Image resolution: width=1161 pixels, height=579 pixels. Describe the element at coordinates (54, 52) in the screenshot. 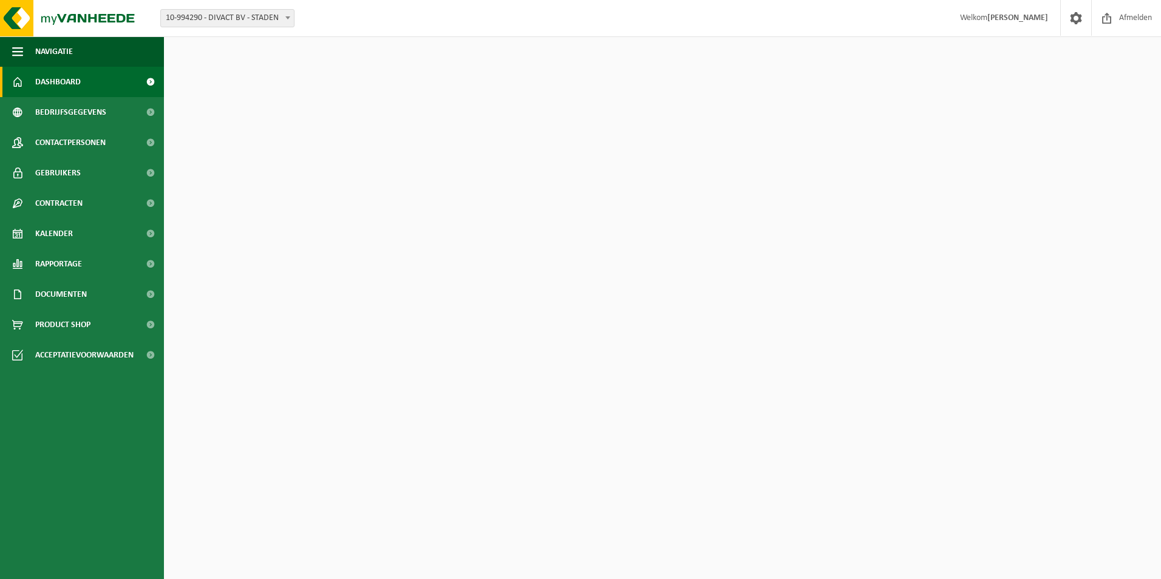

I see `span: Navigatie` at that location.